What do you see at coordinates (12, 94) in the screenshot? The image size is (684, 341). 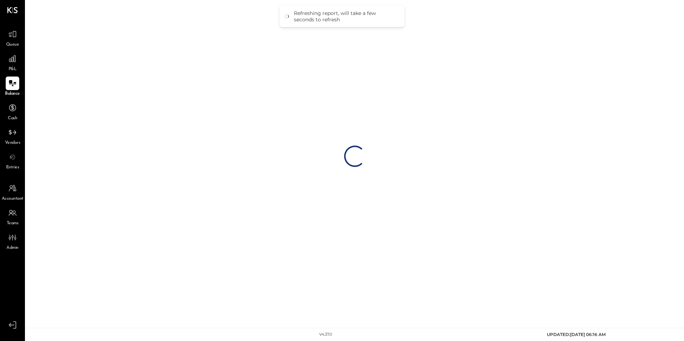 I see `span: Balance` at bounding box center [12, 94].